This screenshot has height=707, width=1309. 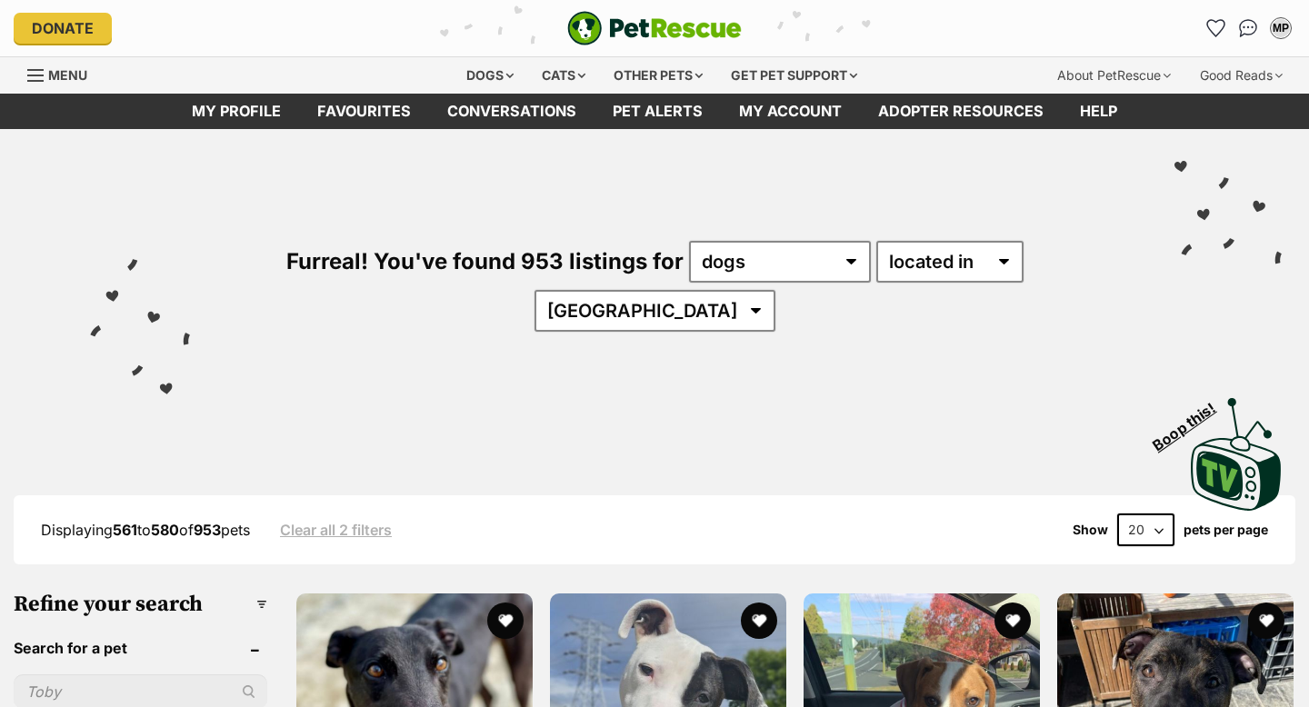 What do you see at coordinates (790, 111) in the screenshot?
I see `a: My account` at bounding box center [790, 111].